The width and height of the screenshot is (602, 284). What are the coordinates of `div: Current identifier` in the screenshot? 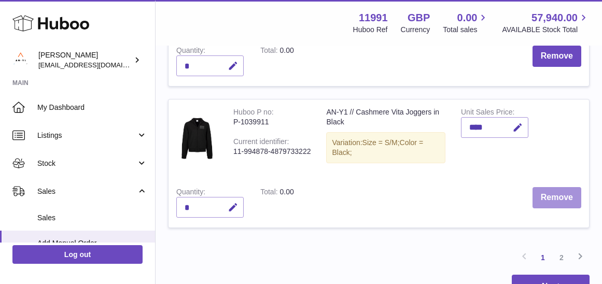 It's located at (261, 143).